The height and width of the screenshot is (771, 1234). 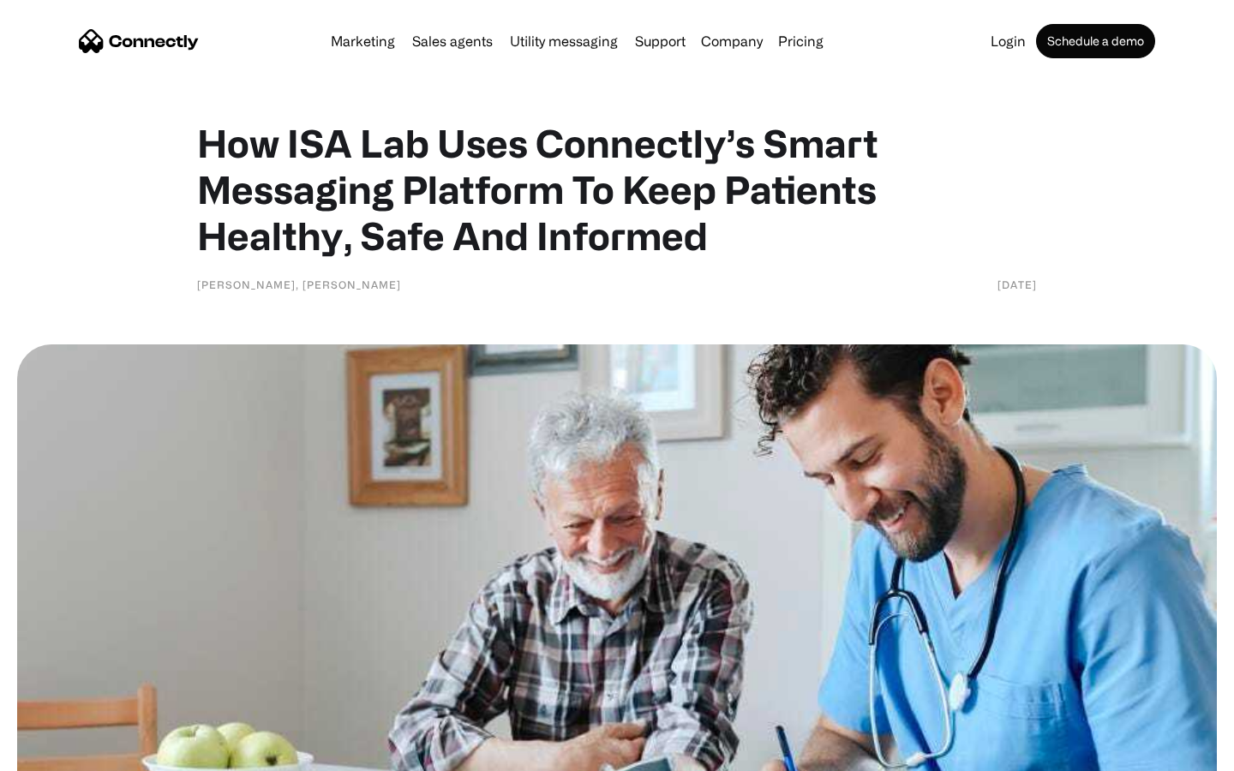 I want to click on a: Schedule a demo, so click(x=1095, y=41).